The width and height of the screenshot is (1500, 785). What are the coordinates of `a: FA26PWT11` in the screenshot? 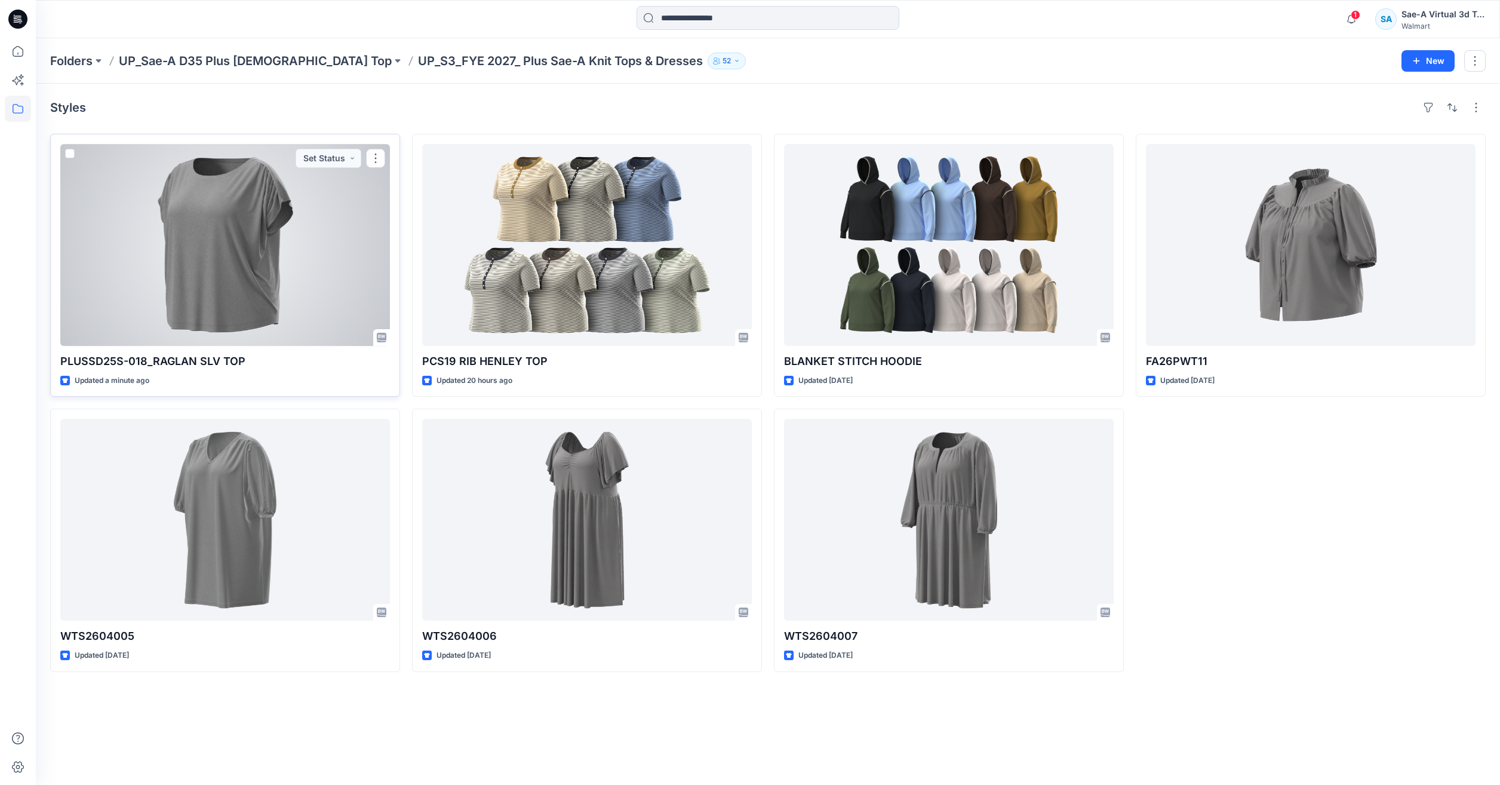 It's located at (1311, 245).